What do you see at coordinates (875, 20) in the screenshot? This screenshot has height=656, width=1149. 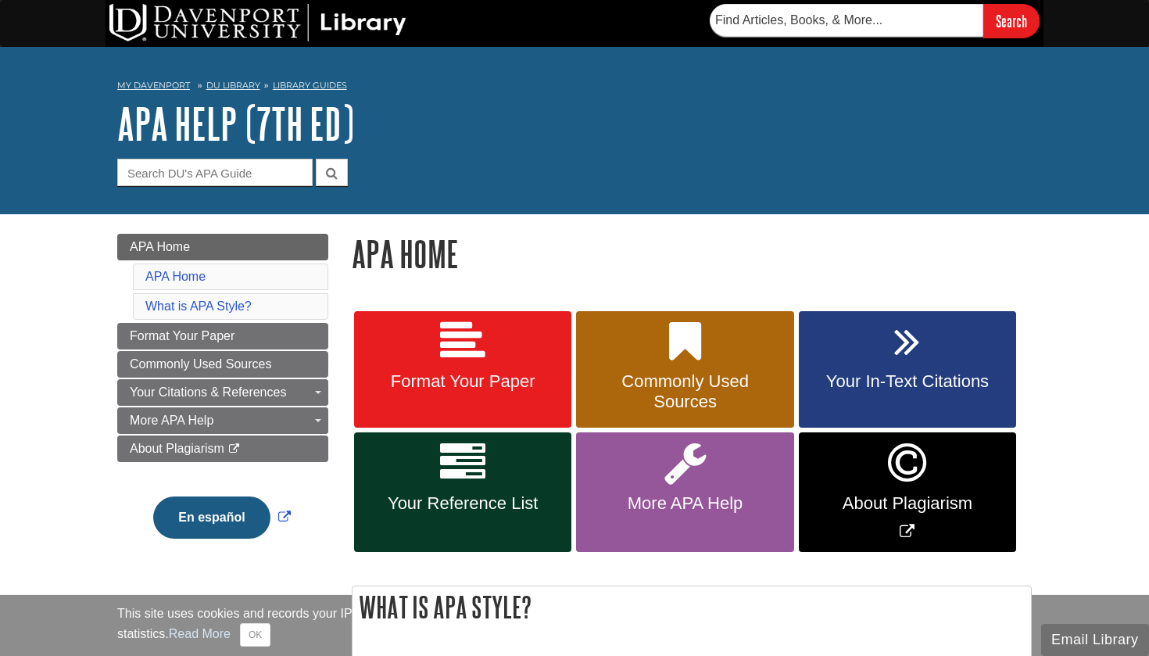 I see `form: Searches DU Library's articles, books, and more` at bounding box center [875, 20].